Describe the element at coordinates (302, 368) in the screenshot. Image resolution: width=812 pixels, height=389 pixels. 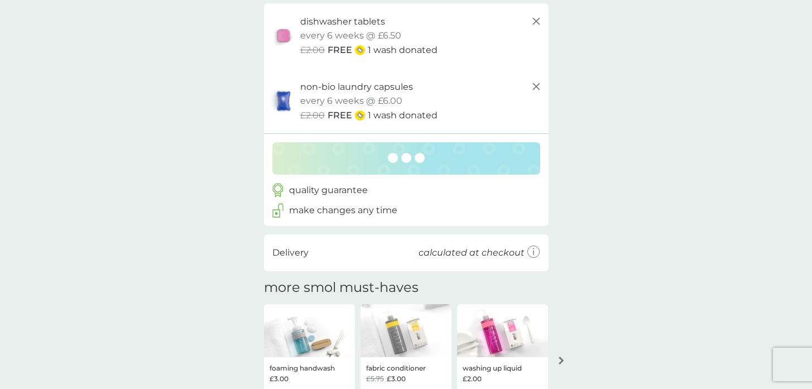
I see `p: foaming handwash` at that location.